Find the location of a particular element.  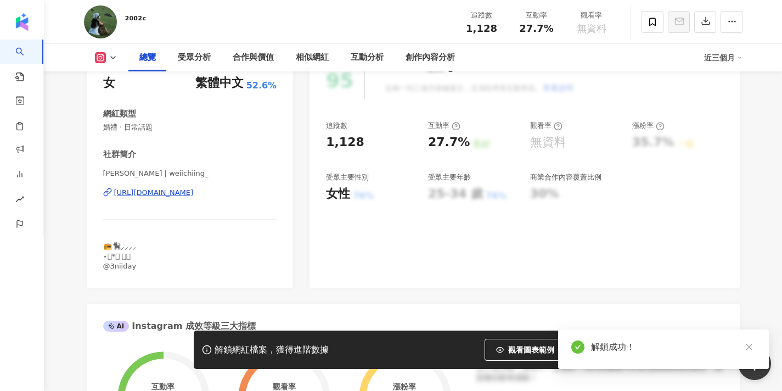

div: 受眾主要年齡 is located at coordinates (450, 177).